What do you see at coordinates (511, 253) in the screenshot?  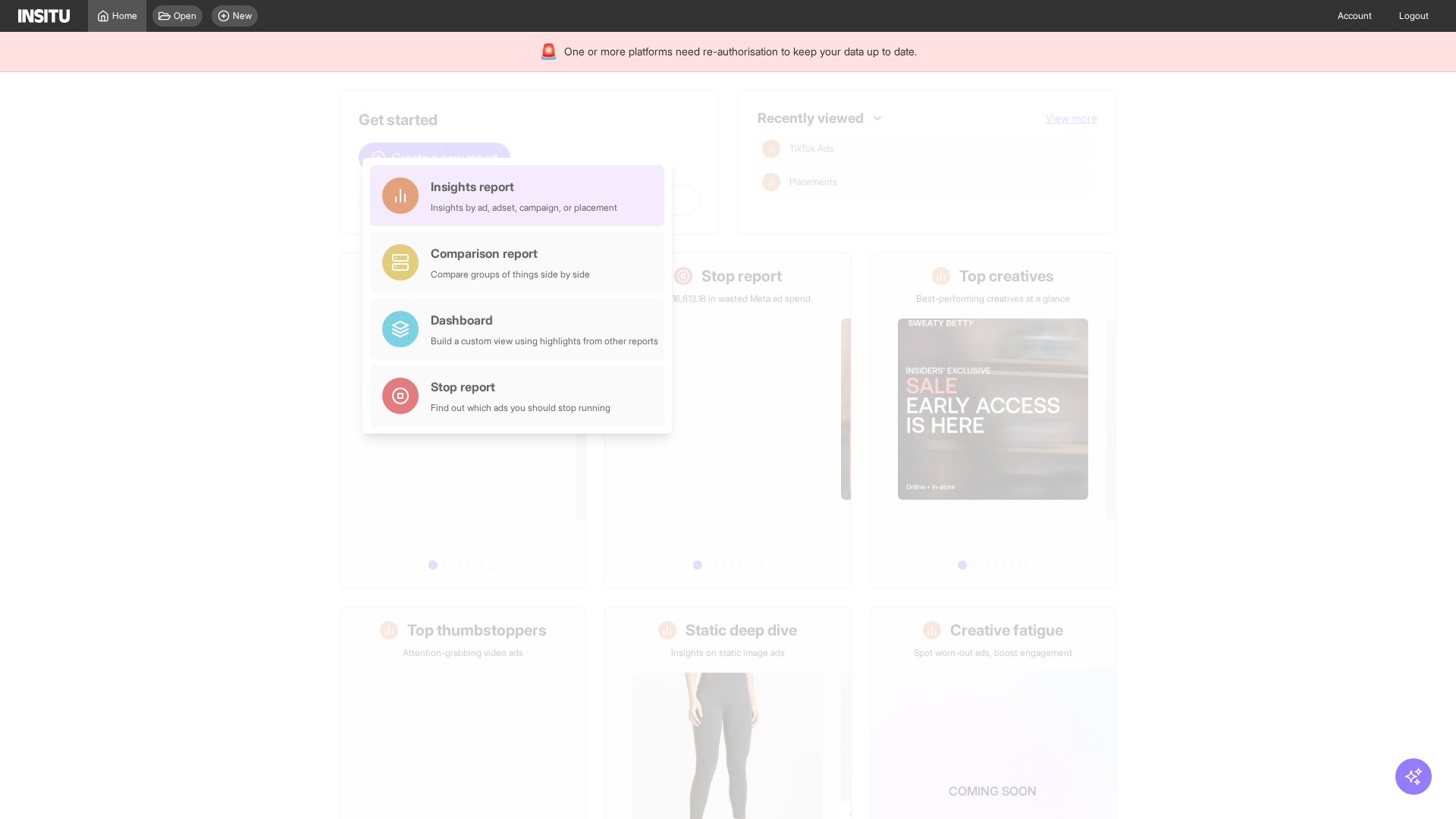 I see `div: Comparison report` at bounding box center [511, 253].